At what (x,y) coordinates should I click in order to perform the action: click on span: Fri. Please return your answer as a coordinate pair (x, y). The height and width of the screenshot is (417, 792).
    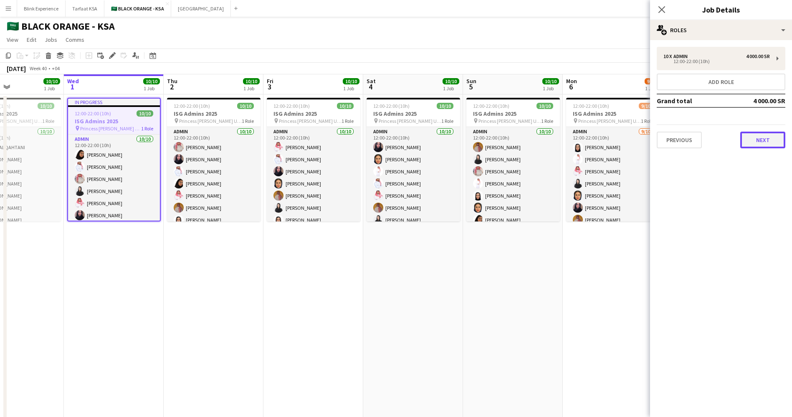
    Looking at the image, I should click on (270, 81).